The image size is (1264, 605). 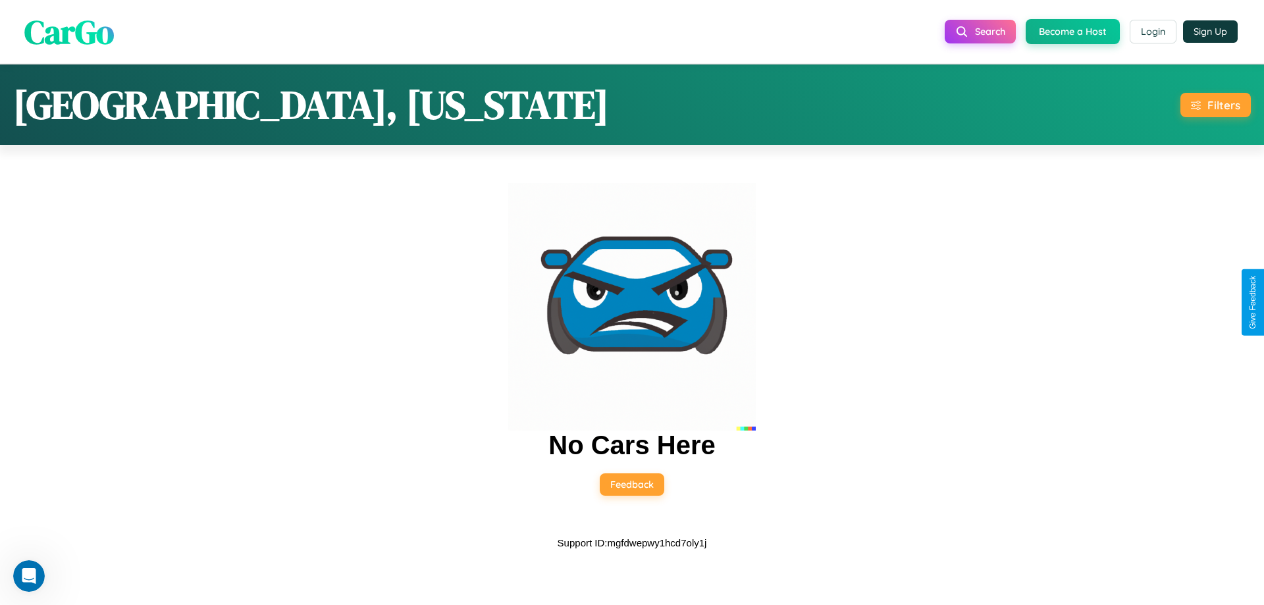 I want to click on button: Feedback, so click(x=632, y=485).